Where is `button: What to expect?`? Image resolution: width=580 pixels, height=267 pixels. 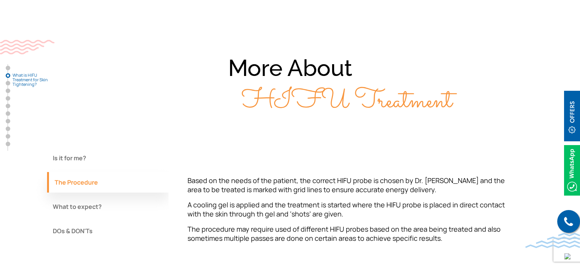
button: What to expect? is located at coordinates (108, 207).